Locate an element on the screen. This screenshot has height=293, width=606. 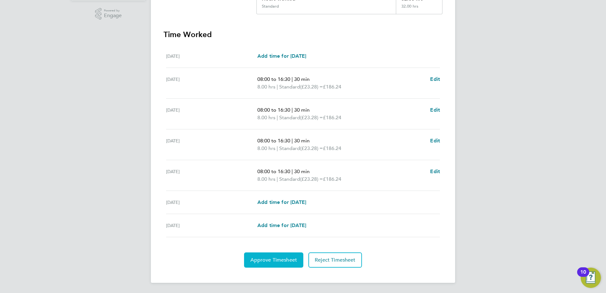
div: 32.00 hrs is located at coordinates (419, 9).